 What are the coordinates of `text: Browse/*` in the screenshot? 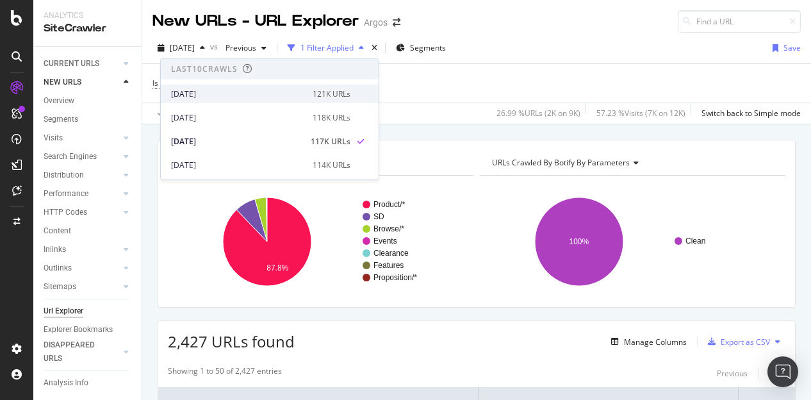 It's located at (389, 229).